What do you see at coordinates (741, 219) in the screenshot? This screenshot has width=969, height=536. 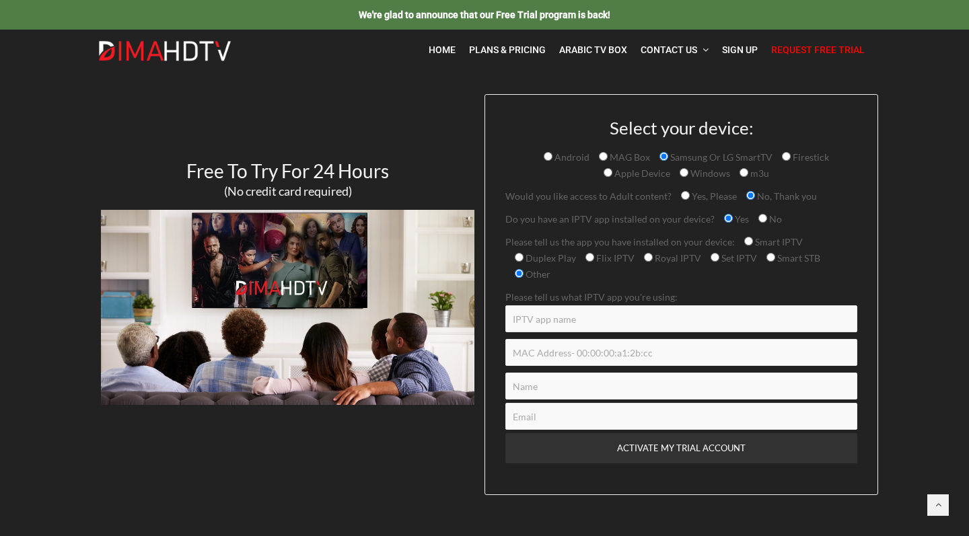 I see `span: Yes` at bounding box center [741, 219].